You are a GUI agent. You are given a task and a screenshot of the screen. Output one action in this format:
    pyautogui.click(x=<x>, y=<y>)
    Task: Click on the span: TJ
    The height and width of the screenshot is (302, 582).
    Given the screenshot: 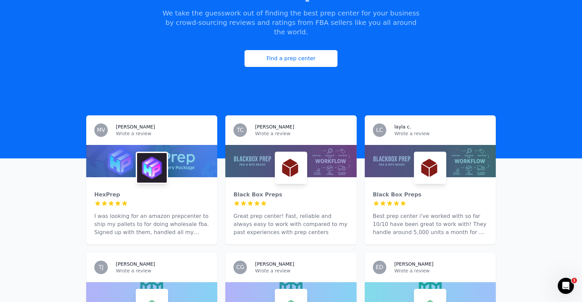 What is the action you would take?
    pyautogui.click(x=101, y=268)
    